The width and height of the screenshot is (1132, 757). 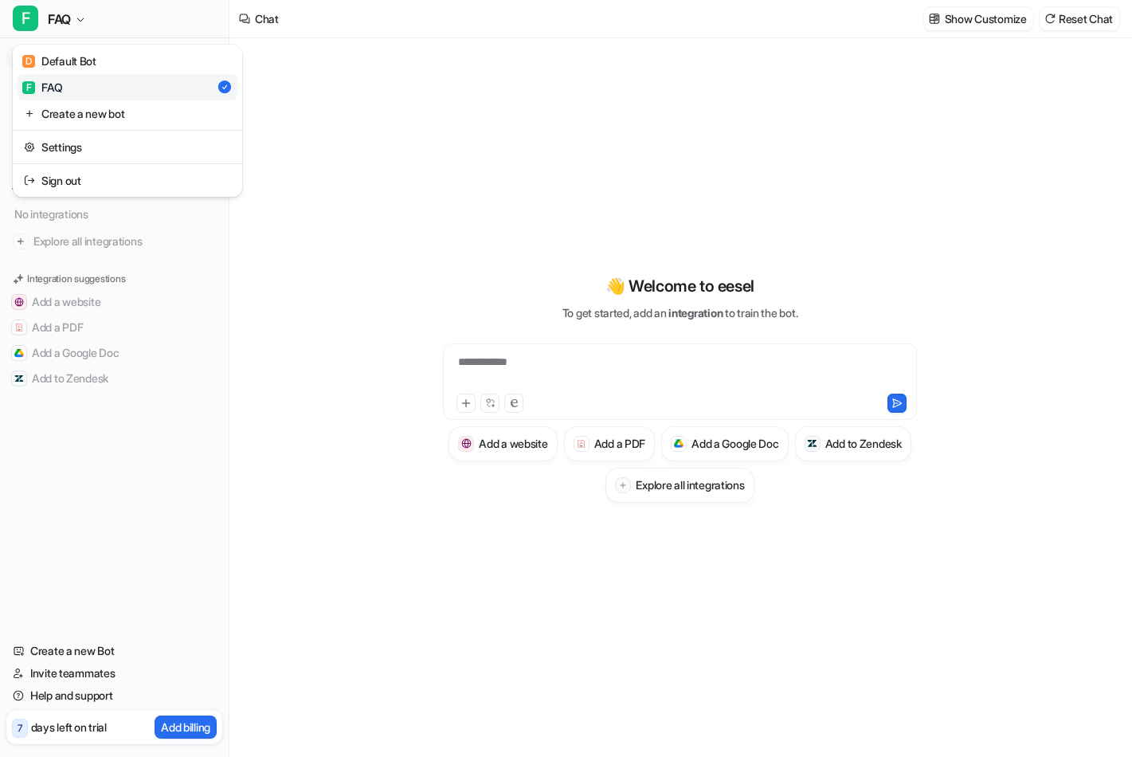 What do you see at coordinates (128, 113) in the screenshot?
I see `a: Create a new bot` at bounding box center [128, 113].